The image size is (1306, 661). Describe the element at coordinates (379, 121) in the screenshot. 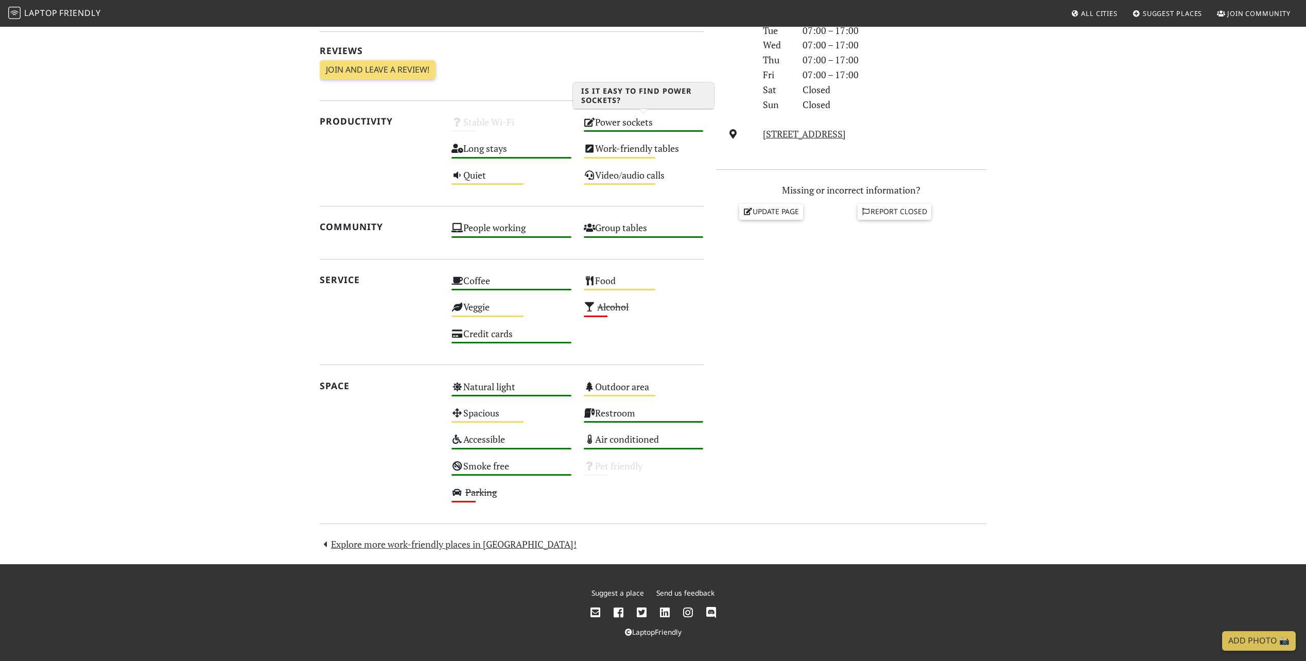

I see `h2: Productivity` at that location.